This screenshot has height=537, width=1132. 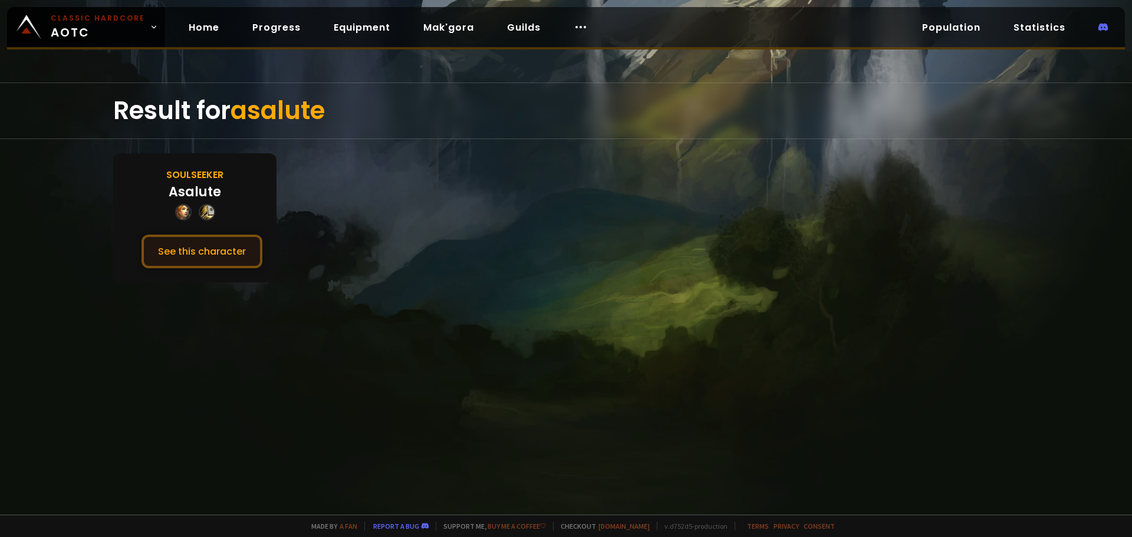 What do you see at coordinates (204, 27) in the screenshot?
I see `a: Home` at bounding box center [204, 27].